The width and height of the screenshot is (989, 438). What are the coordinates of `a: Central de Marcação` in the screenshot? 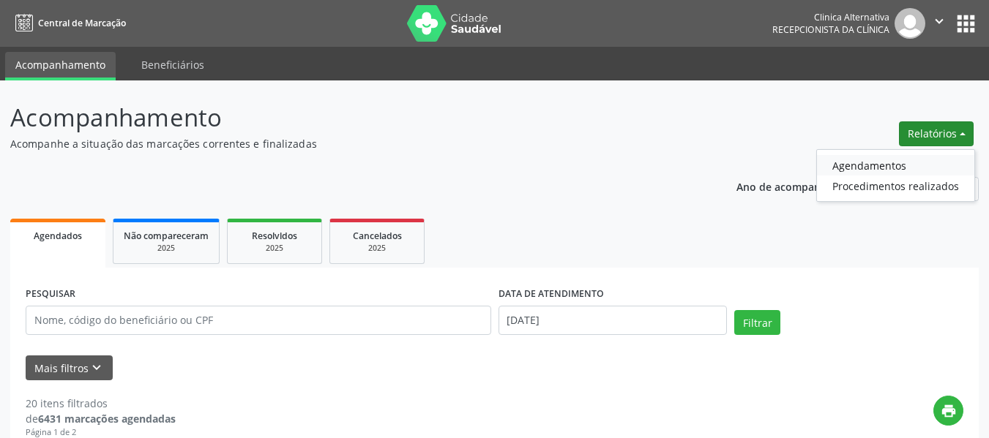 It's located at (68, 23).